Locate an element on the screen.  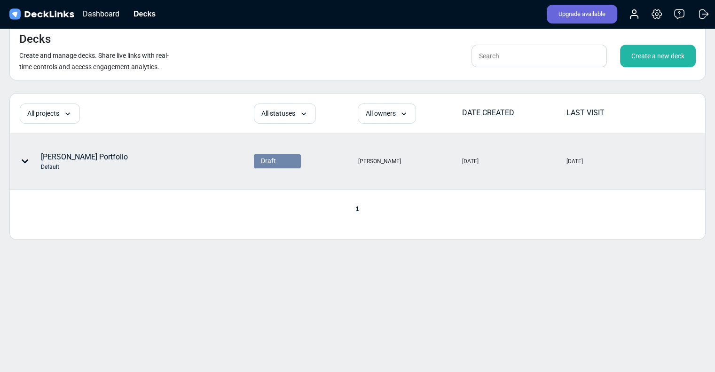
small: Create and manage decks. Share live links with real-time controls and access engagement analytics. is located at coordinates (94, 61).